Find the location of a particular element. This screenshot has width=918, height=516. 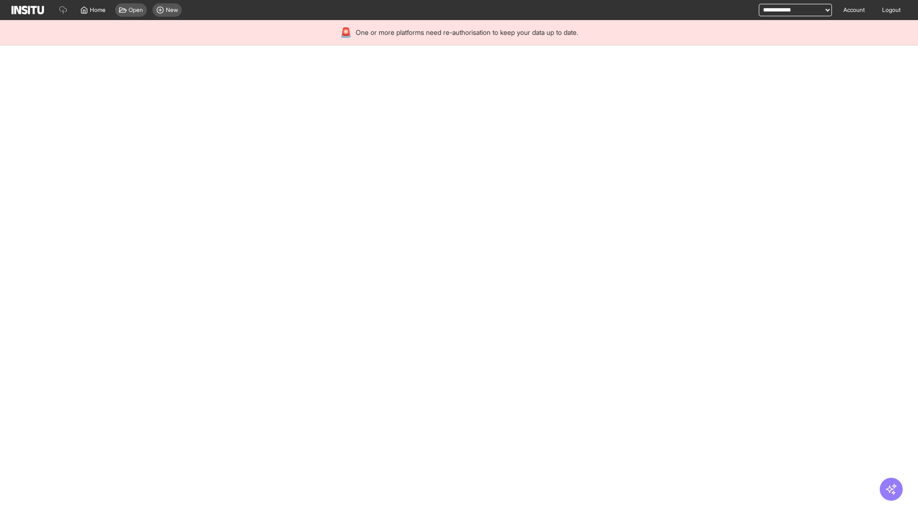

span: One or more platforms need re-authorisation to keep your data up to date. is located at coordinates (467, 33).